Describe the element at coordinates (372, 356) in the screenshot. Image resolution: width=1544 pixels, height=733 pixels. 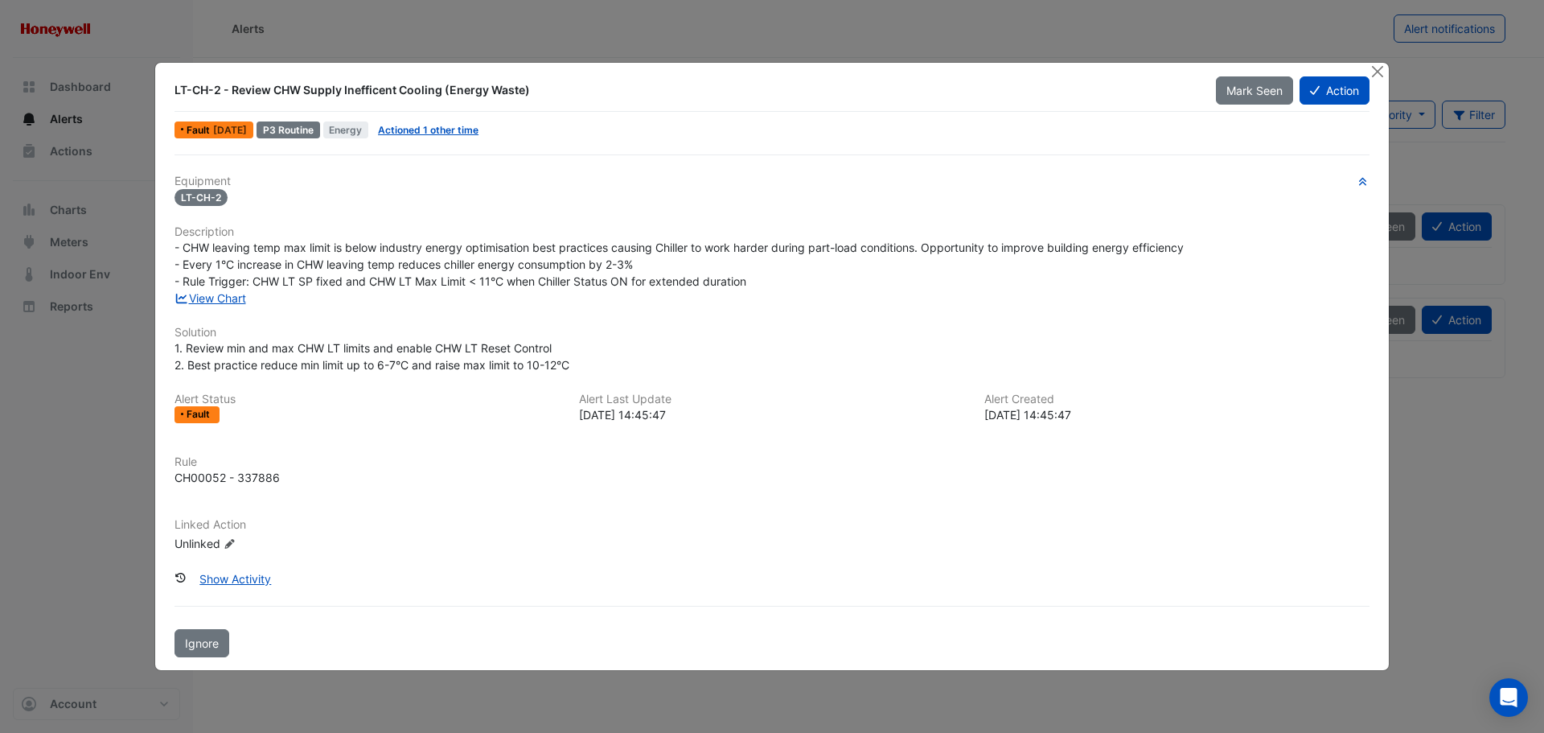
I see `span: 1. Review min and max CHW LT limits and enable CHW LT Reset Control 2. Best practice reduce min l...` at that location.